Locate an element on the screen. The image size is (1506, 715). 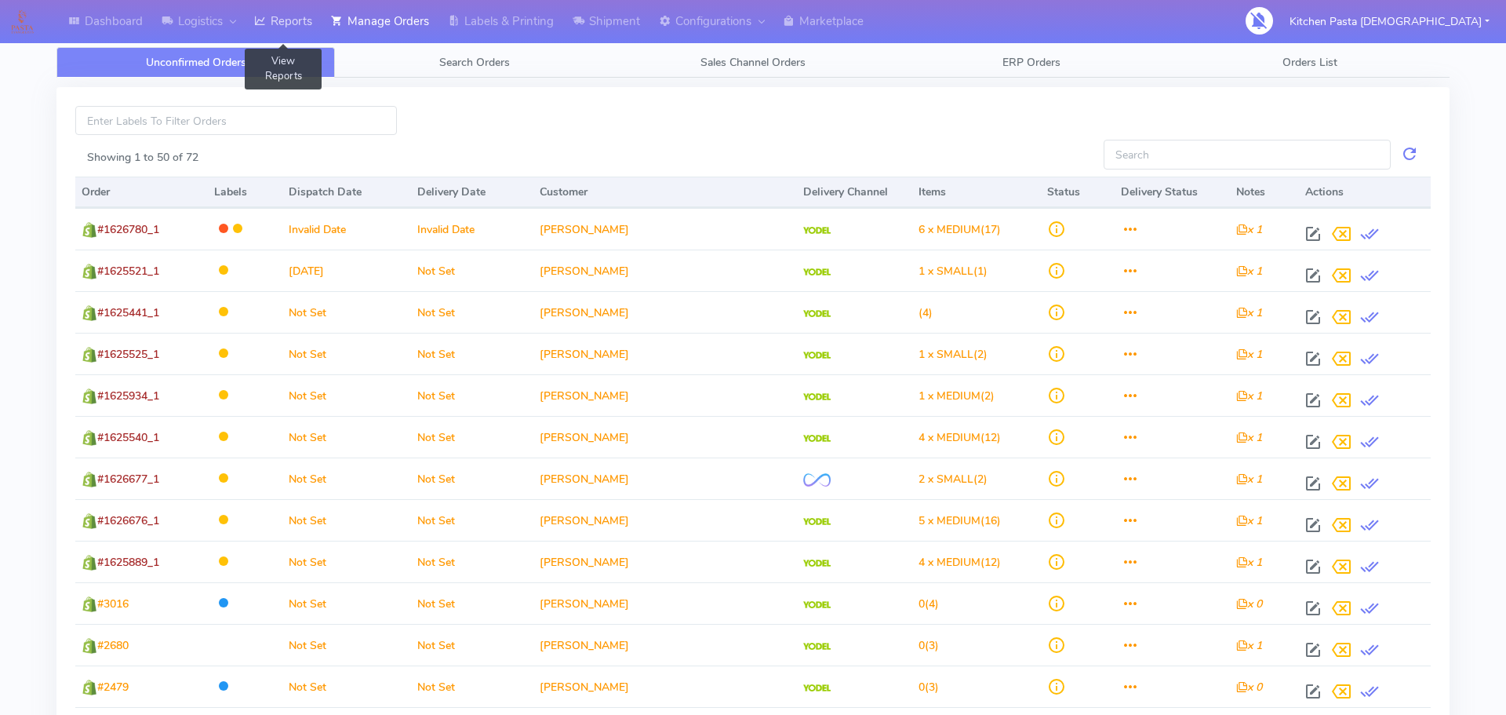
span: Unconfirmed Orders is located at coordinates (196, 62).